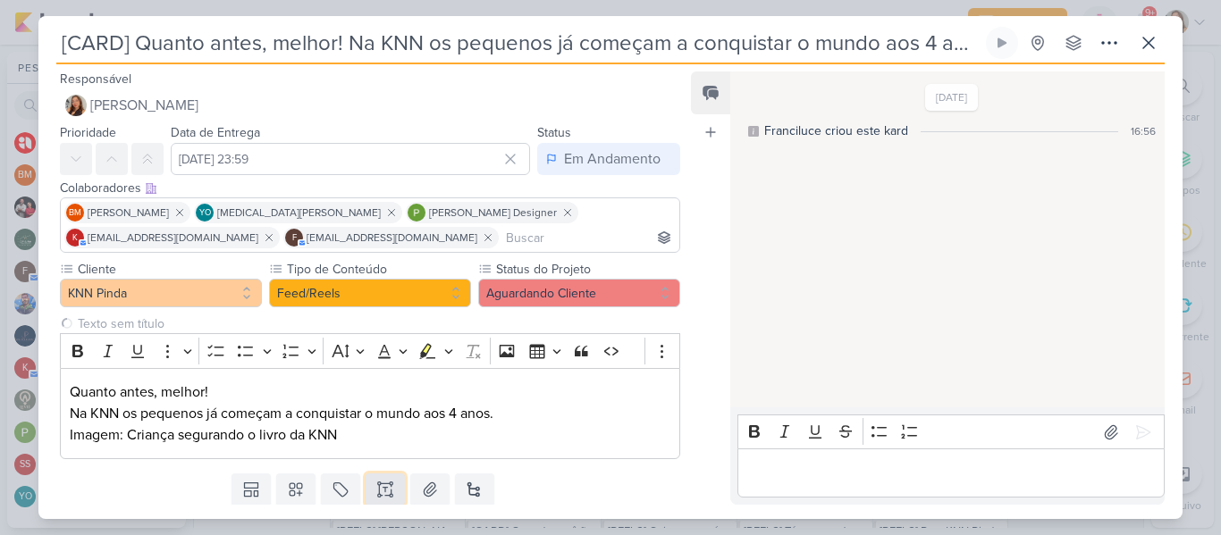 This screenshot has height=535, width=1221. What do you see at coordinates (76, 105) in the screenshot?
I see `img: Franciluce Carvalho` at bounding box center [76, 105].